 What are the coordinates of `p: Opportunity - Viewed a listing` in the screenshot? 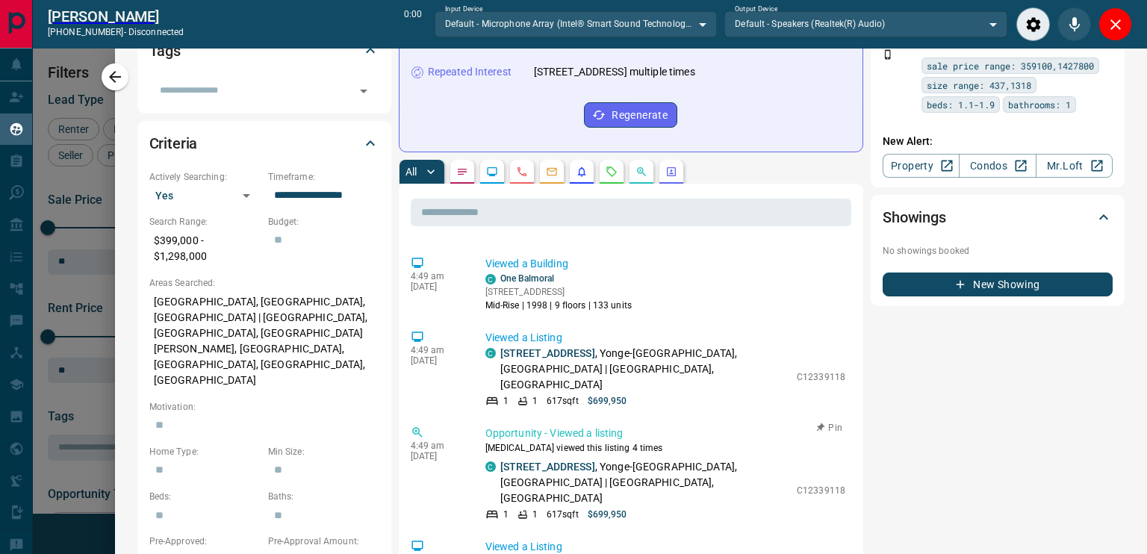 It's located at (665, 433).